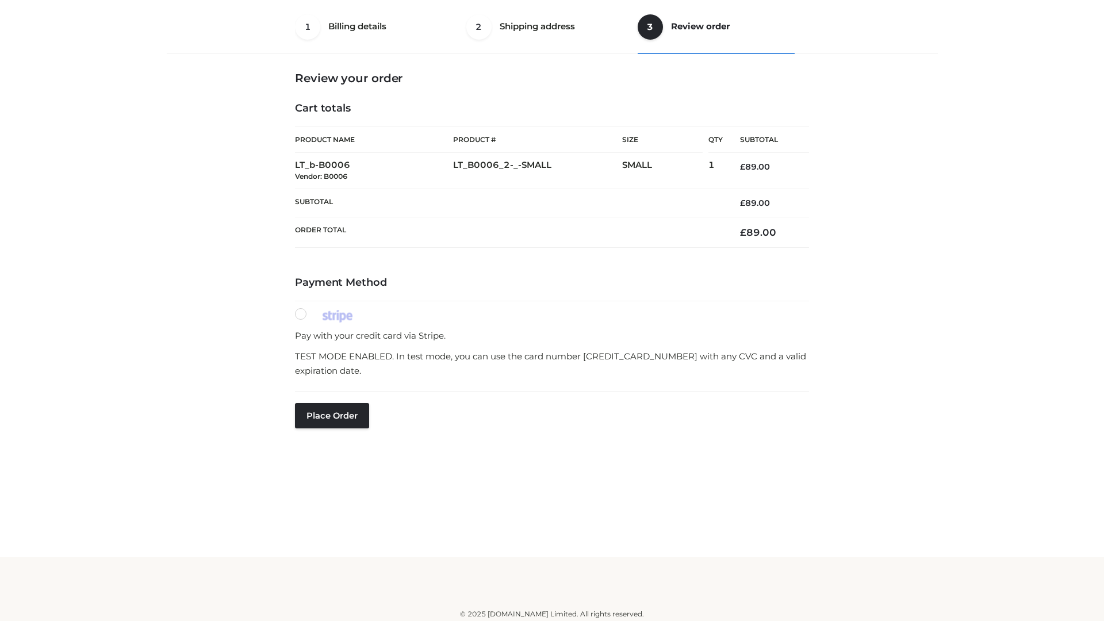  I want to click on td: 1, so click(715, 171).